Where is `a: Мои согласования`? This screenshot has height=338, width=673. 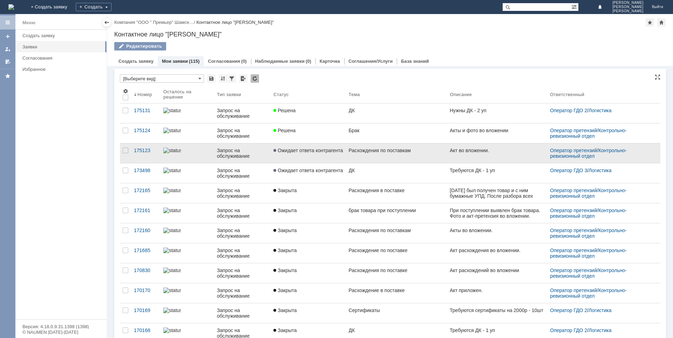 a: Мои согласования is located at coordinates (8, 62).